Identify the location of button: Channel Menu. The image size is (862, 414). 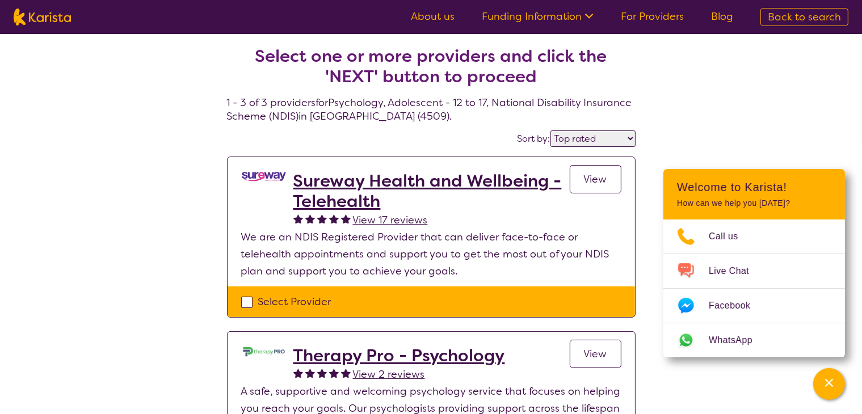
(829, 384).